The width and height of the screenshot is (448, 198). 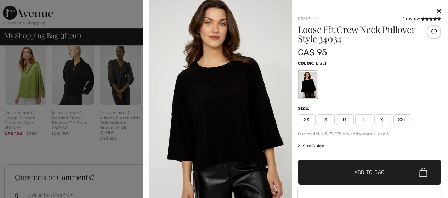 What do you see at coordinates (326, 120) in the screenshot?
I see `span: S` at bounding box center [326, 120].